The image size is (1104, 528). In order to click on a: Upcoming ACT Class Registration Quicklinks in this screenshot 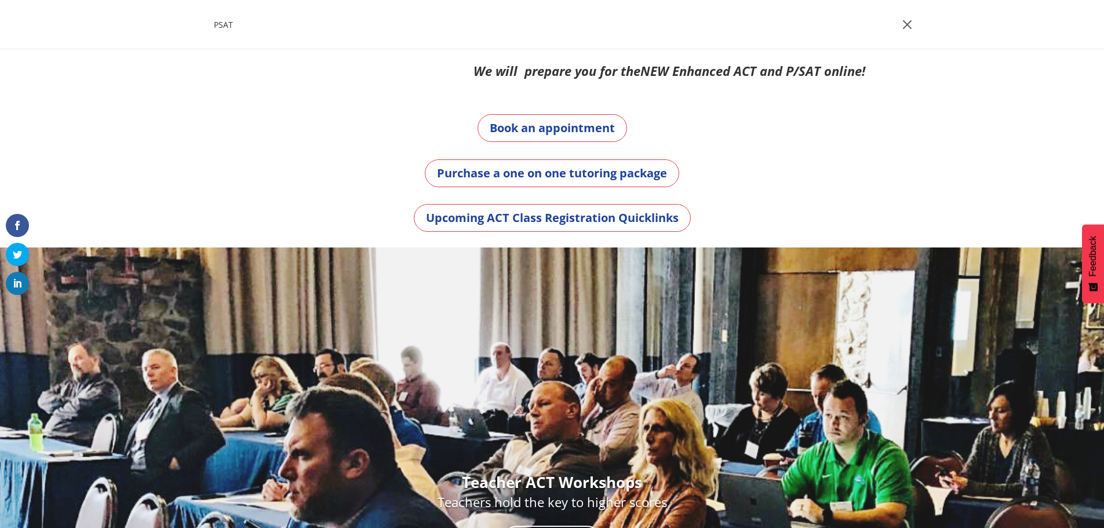, I will do `click(552, 218)`.